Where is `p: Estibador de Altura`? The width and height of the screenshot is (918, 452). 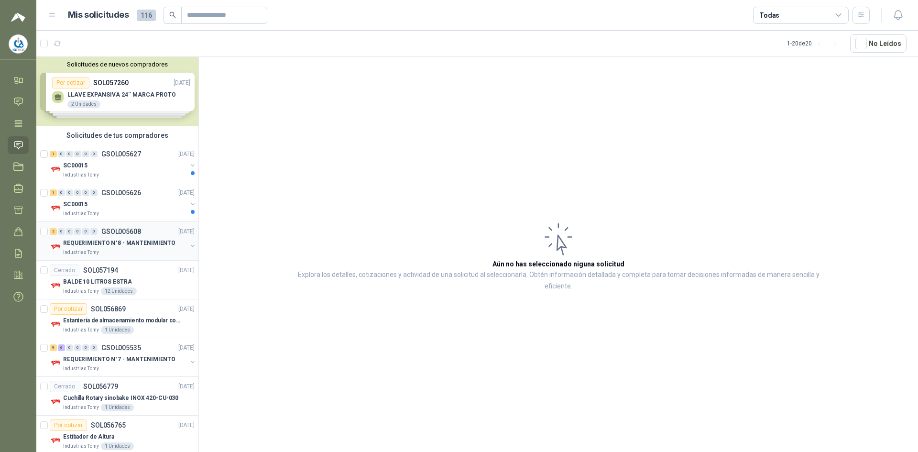
p: Estibador de Altura is located at coordinates (88, 437).